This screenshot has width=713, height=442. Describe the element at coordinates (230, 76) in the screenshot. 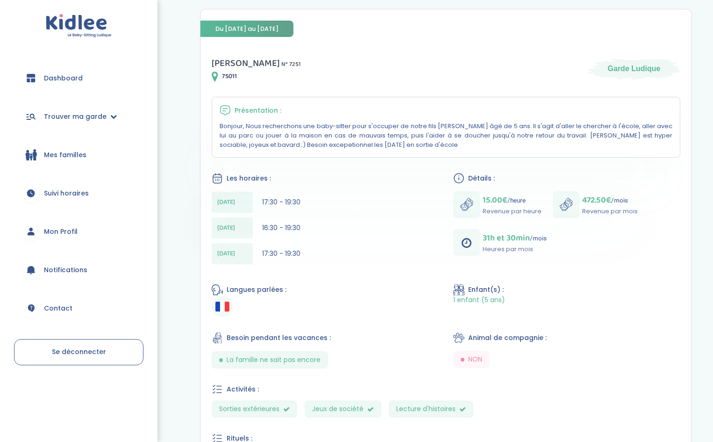

I see `span: 75011` at that location.